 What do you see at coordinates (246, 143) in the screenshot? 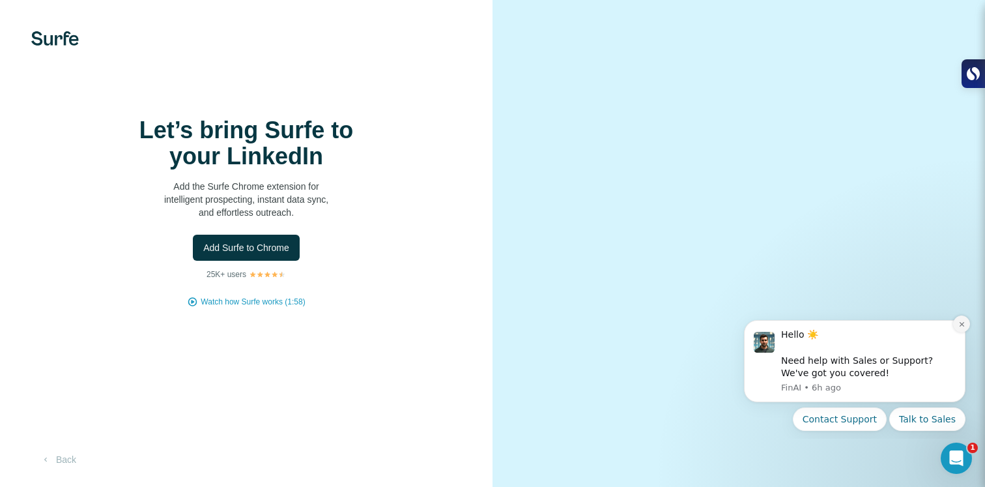
I see `h1: Let’s bring Surfe to your LinkedIn` at bounding box center [246, 143].